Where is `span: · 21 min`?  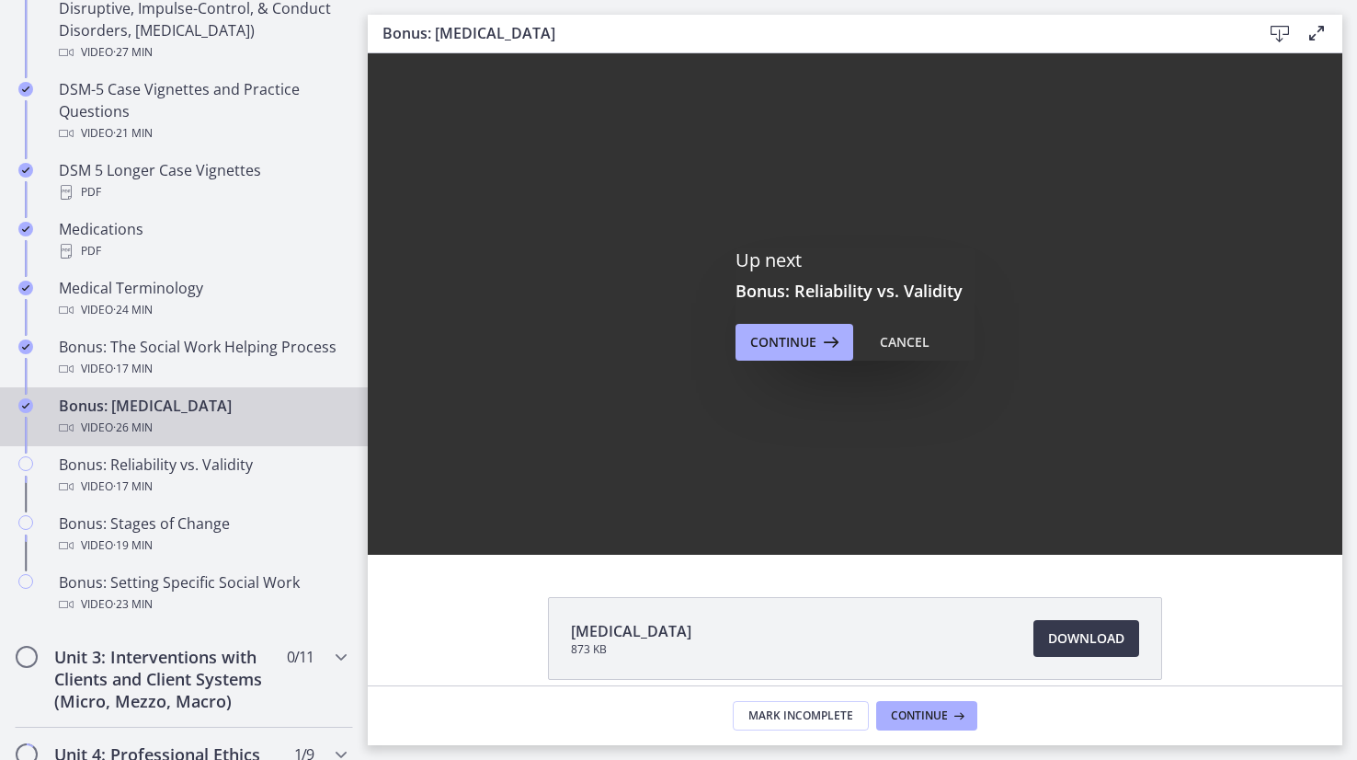
span: · 21 min is located at coordinates (132, 133).